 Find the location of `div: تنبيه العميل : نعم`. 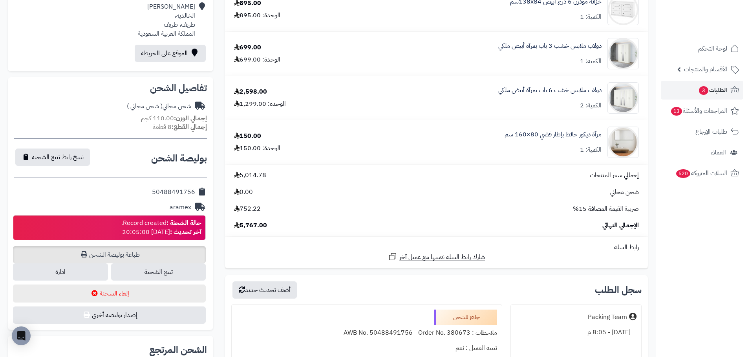

div: تنبيه العميل : نعم is located at coordinates (366, 348).